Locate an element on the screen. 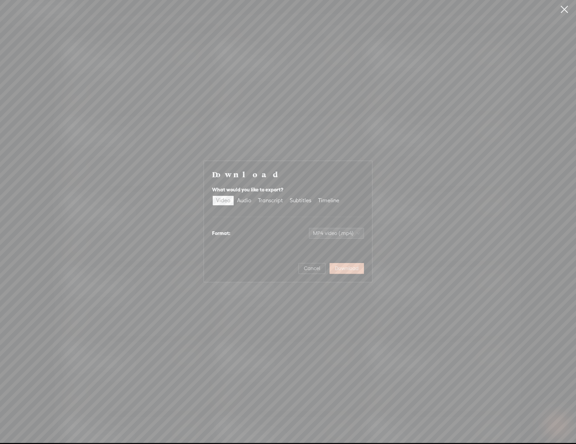 Image resolution: width=576 pixels, height=444 pixels. div: segmented control is located at coordinates (278, 201).